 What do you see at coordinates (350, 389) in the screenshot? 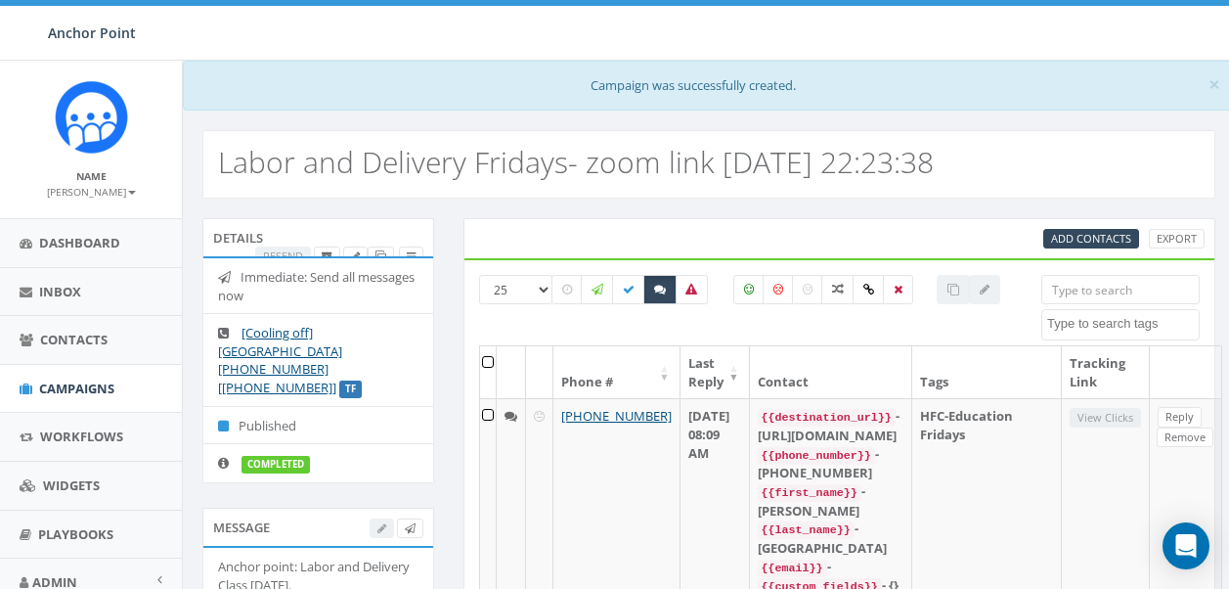
I see `label: TF` at bounding box center [350, 389].